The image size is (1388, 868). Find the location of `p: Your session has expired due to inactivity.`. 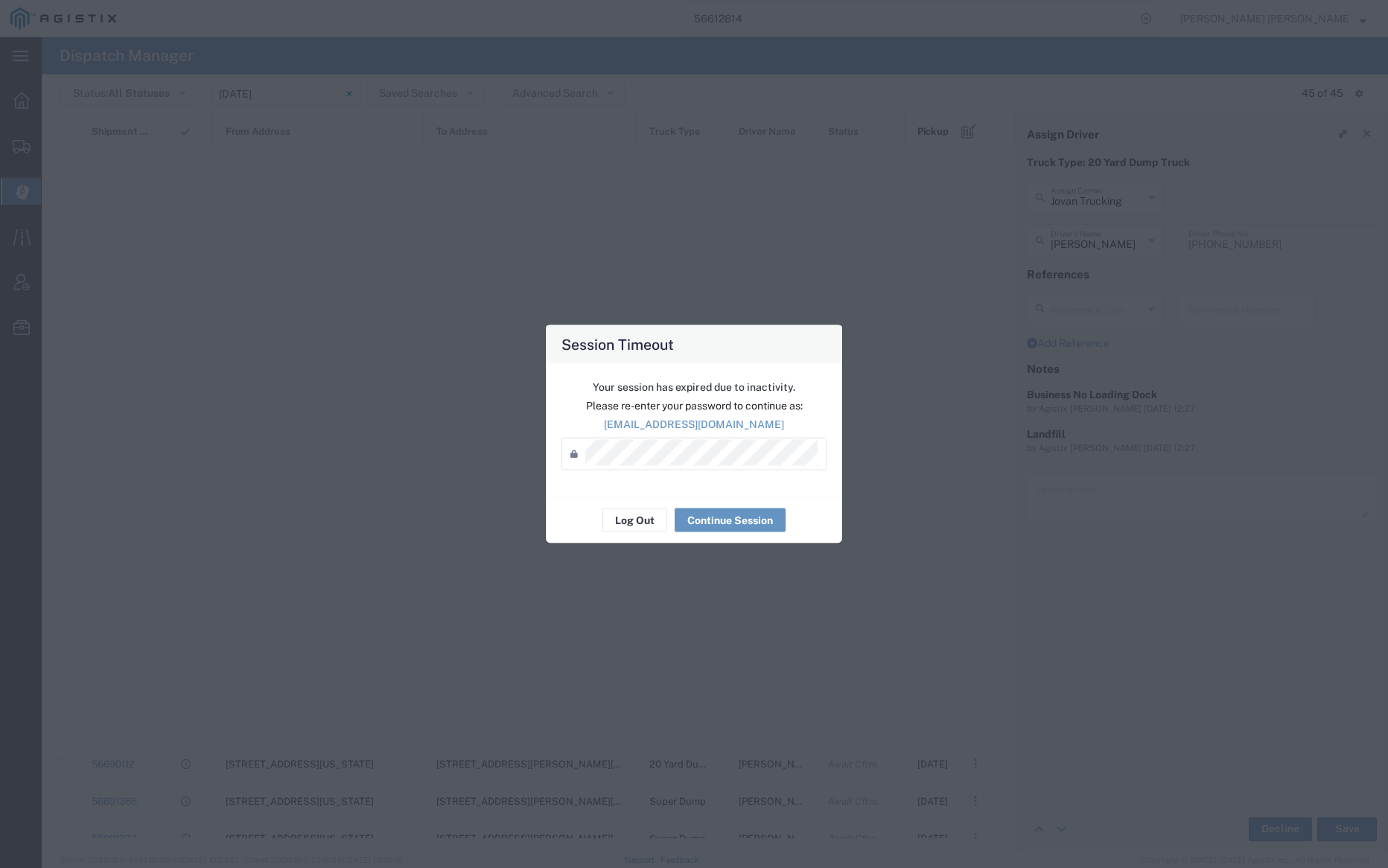

p: Your session has expired due to inactivity. is located at coordinates (694, 387).